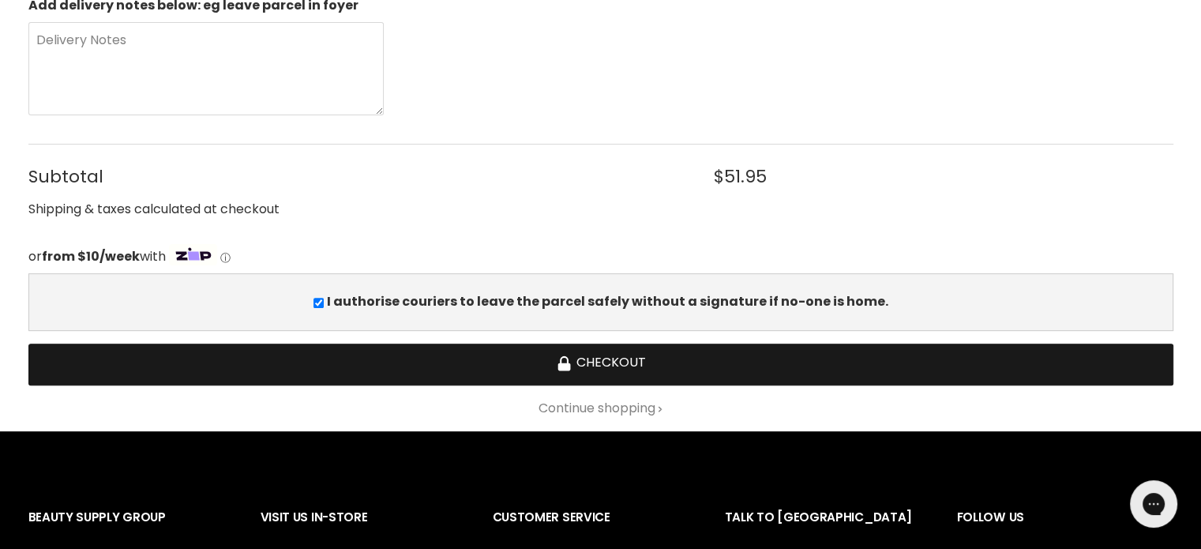 This screenshot has height=549, width=1201. Describe the element at coordinates (193, 255) in the screenshot. I see `img: Zip Logo` at that location.